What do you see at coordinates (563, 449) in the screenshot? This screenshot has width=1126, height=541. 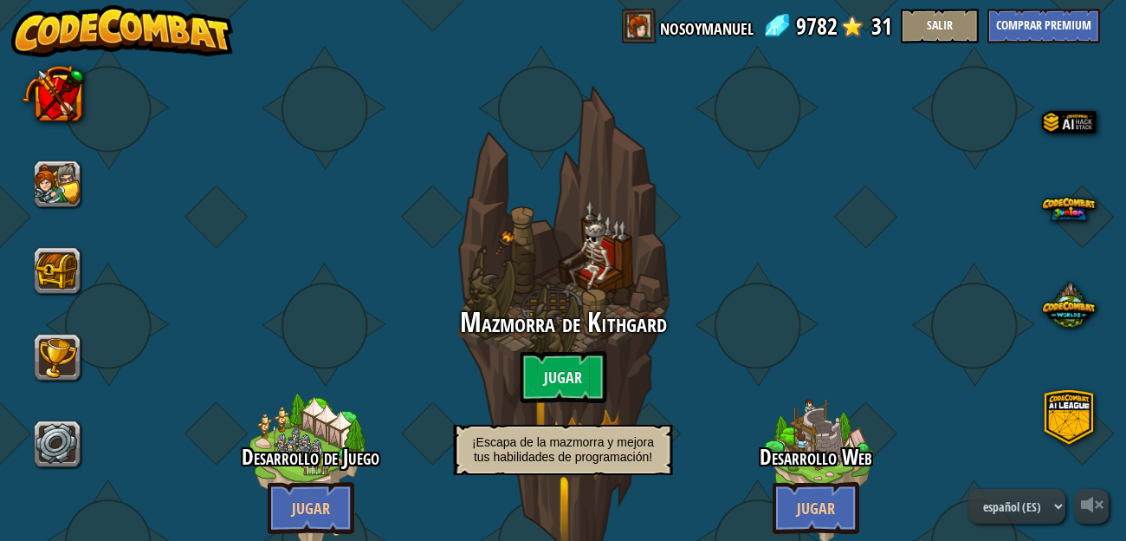 I see `span: ¡Escapa de la mazmorra y mejora tus habilidades de programación!` at bounding box center [563, 449].